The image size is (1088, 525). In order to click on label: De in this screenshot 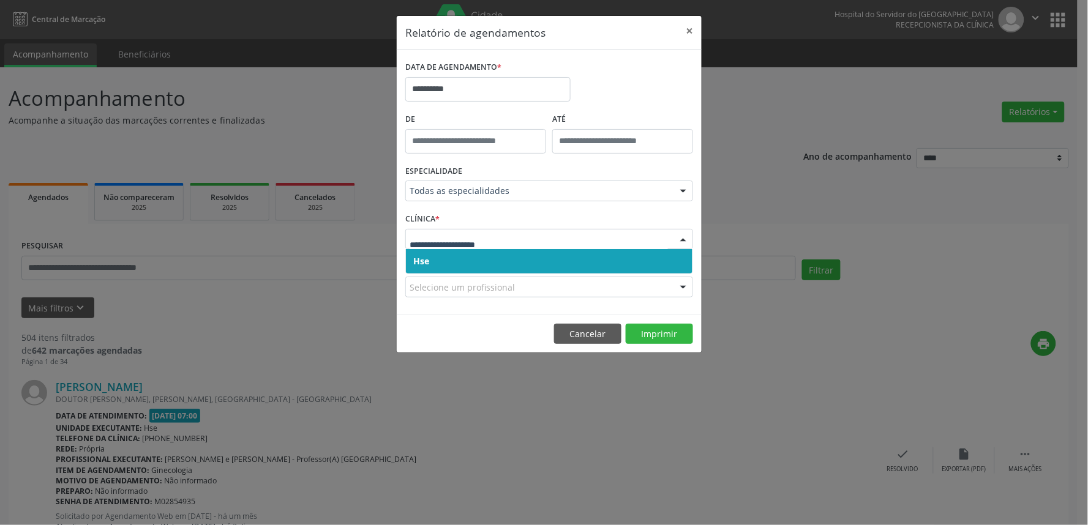, I will do `click(476, 119)`.